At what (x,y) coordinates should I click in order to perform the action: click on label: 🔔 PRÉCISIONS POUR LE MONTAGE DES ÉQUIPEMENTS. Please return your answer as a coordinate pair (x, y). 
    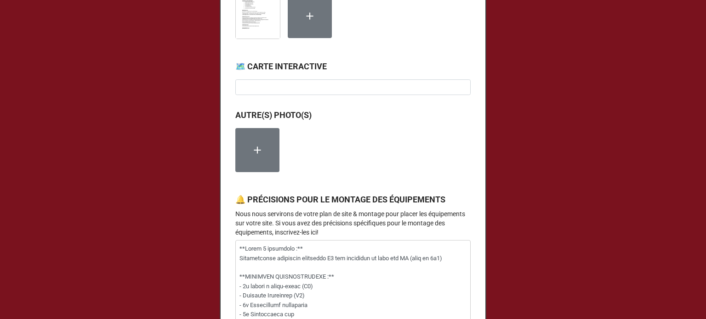
    Looking at the image, I should click on (340, 200).